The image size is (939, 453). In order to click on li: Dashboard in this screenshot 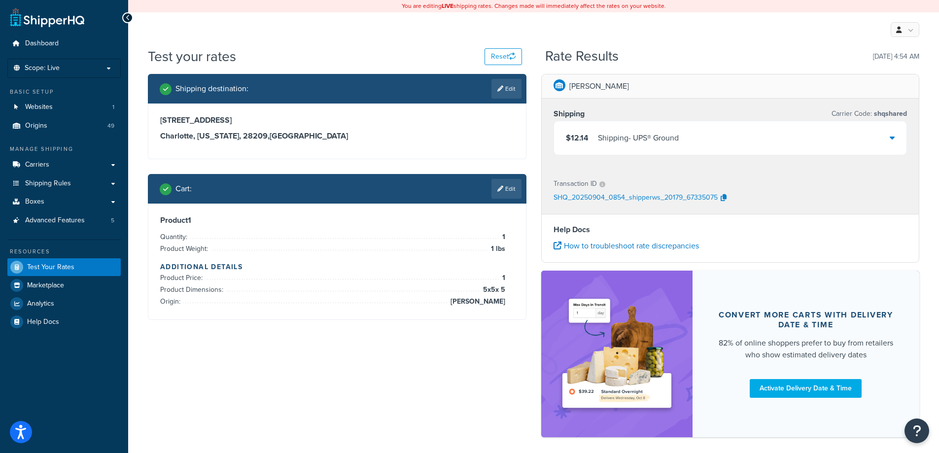, I will do `click(64, 43)`.